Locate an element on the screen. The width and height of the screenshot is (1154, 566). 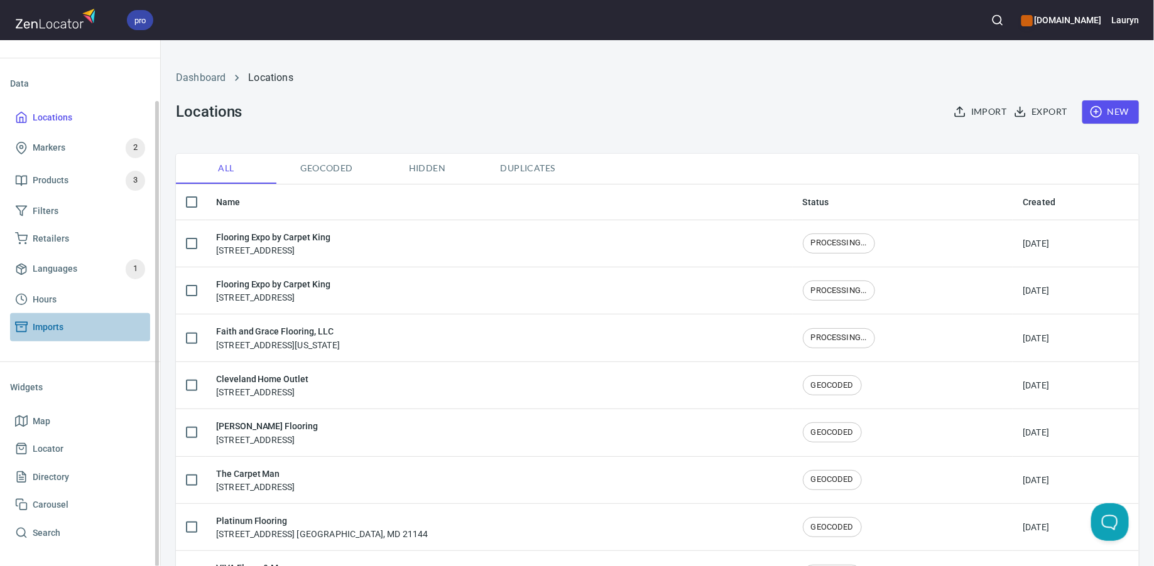
a: Languages1 is located at coordinates (80, 269).